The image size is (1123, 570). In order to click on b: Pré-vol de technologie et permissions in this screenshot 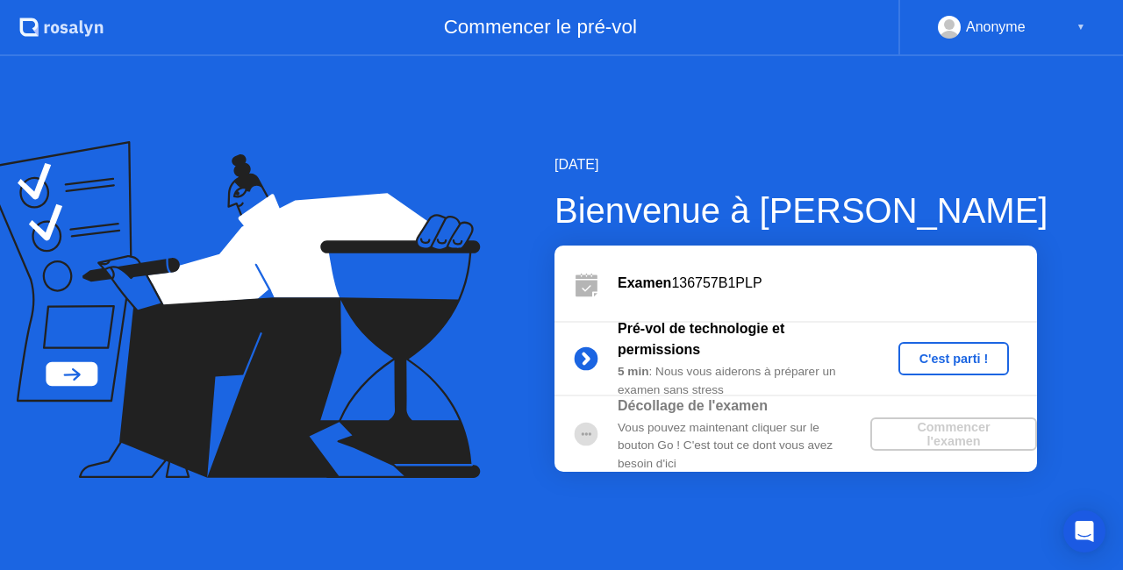, I will do `click(701, 339)`.